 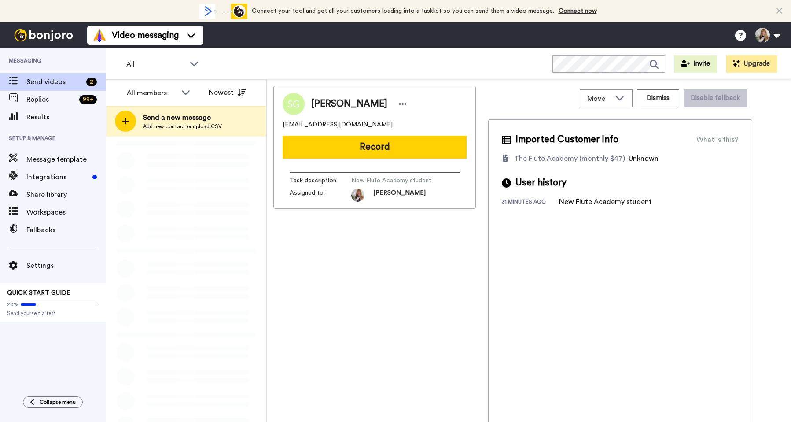 I want to click on span: Share library, so click(x=66, y=195).